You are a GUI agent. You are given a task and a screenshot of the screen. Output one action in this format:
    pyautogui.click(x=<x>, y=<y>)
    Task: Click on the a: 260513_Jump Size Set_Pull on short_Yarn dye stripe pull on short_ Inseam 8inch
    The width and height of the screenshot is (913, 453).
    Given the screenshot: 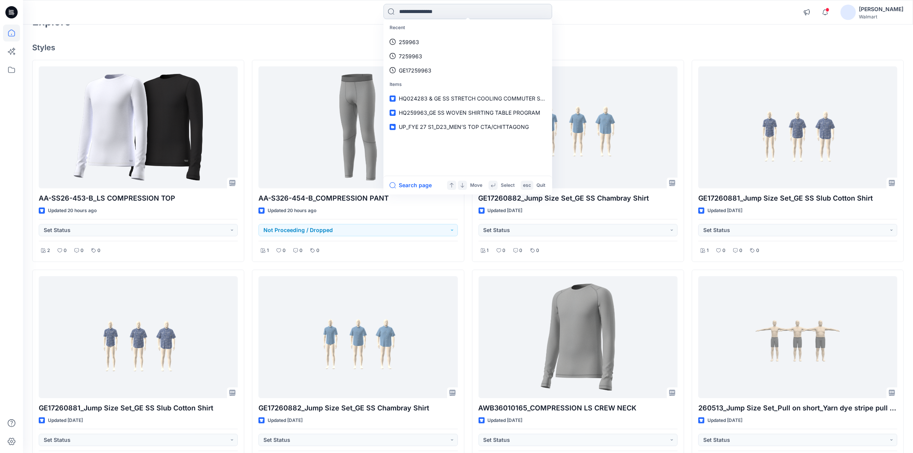 What is the action you would take?
    pyautogui.click(x=798, y=337)
    